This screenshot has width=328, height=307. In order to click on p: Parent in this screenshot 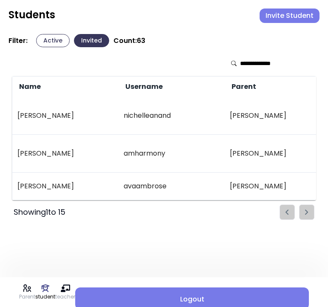, I will do `click(27, 297)`.